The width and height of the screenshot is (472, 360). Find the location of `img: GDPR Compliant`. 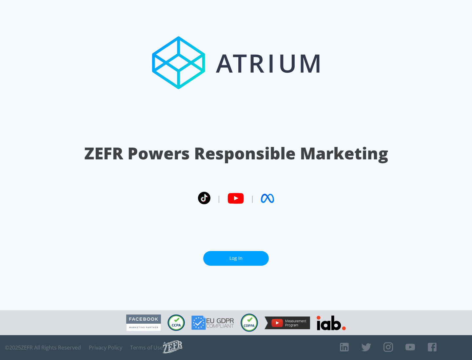

img: GDPR Compliant is located at coordinates (213, 323).